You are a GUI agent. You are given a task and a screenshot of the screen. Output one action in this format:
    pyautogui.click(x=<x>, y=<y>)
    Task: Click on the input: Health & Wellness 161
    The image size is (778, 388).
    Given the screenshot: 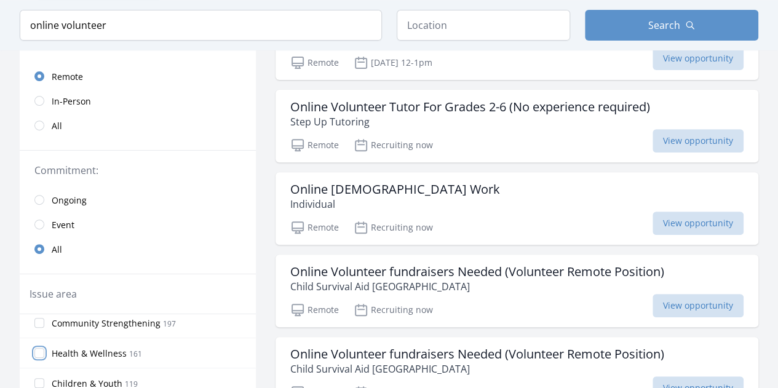 What is the action you would take?
    pyautogui.click(x=39, y=353)
    